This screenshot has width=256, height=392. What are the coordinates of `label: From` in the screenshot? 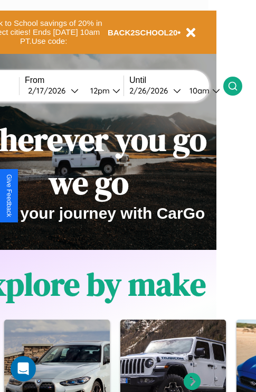 It's located at (74, 80).